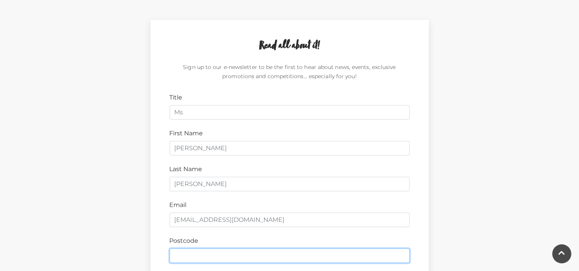  What do you see at coordinates (186, 169) in the screenshot?
I see `label: Last Name` at bounding box center [186, 169].